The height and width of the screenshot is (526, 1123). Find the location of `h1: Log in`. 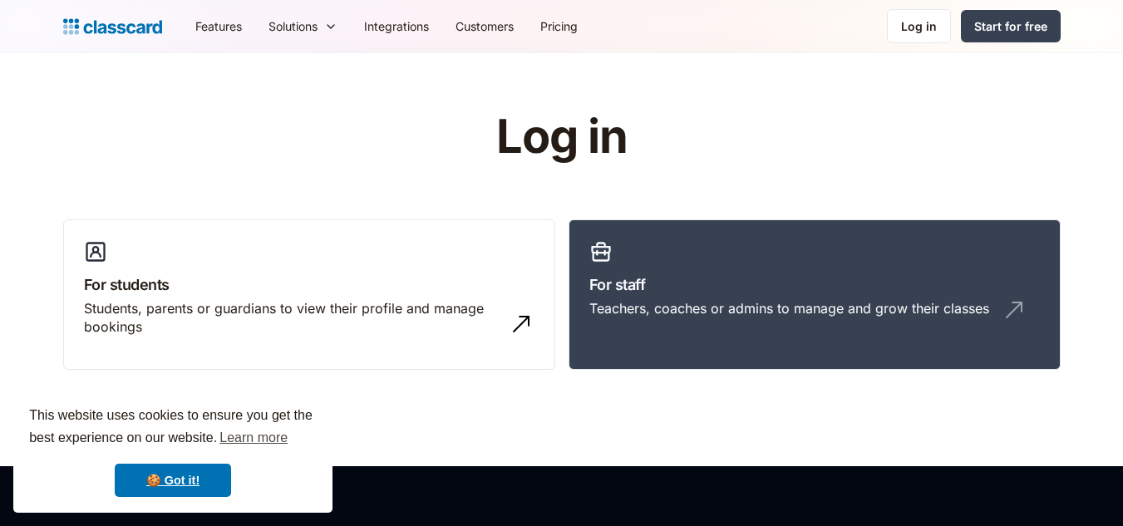

h1: Log in is located at coordinates (561, 137).